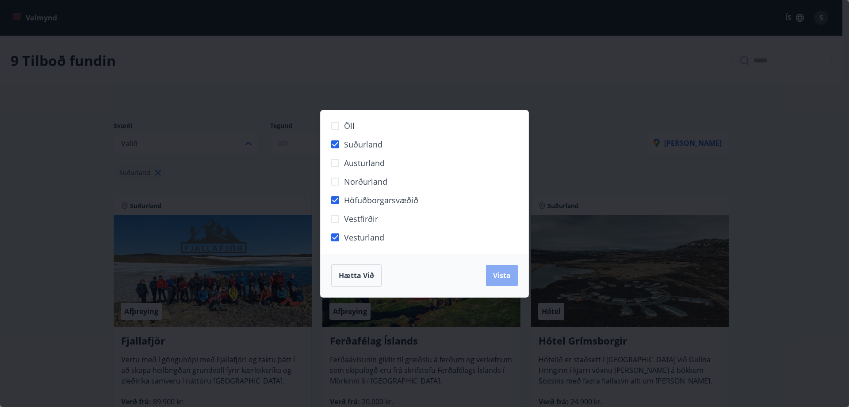 This screenshot has height=407, width=849. Describe the element at coordinates (363, 144) in the screenshot. I see `span: Suðurland` at that location.